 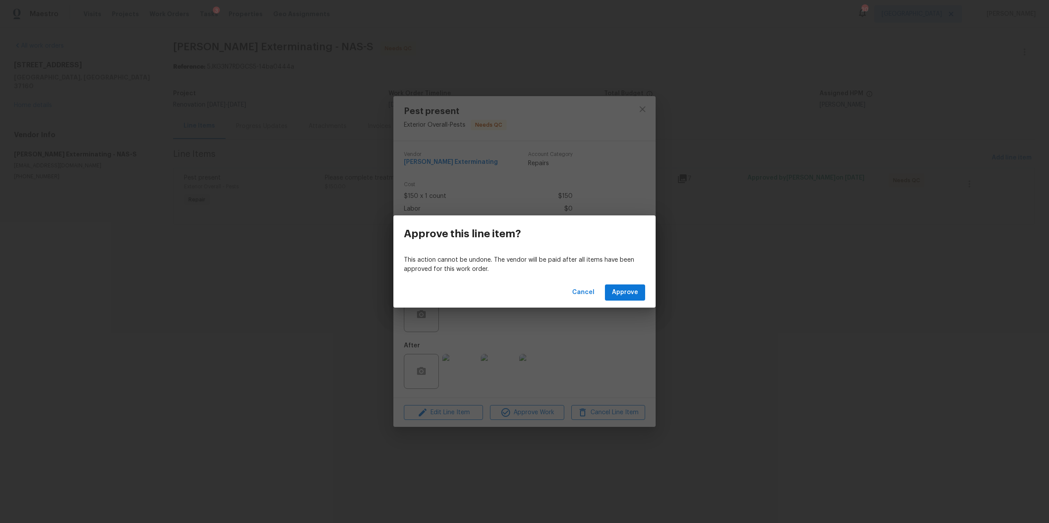 I want to click on button: Approve, so click(x=625, y=292).